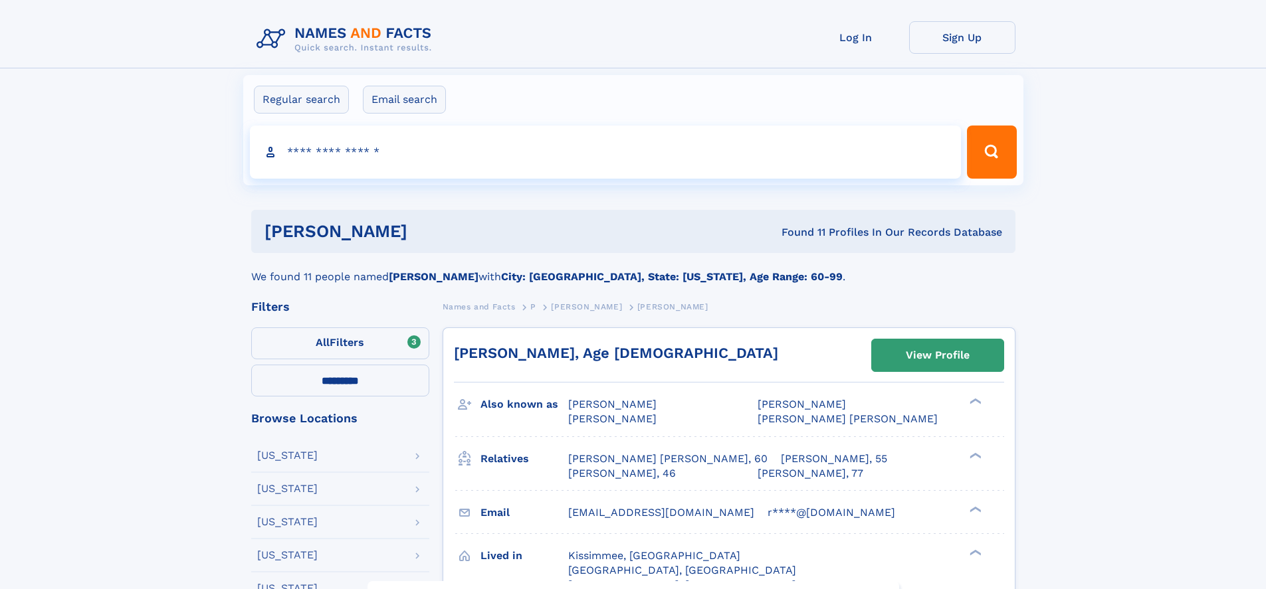 Image resolution: width=1266 pixels, height=589 pixels. Describe the element at coordinates (962, 37) in the screenshot. I see `a: Sign Up` at that location.